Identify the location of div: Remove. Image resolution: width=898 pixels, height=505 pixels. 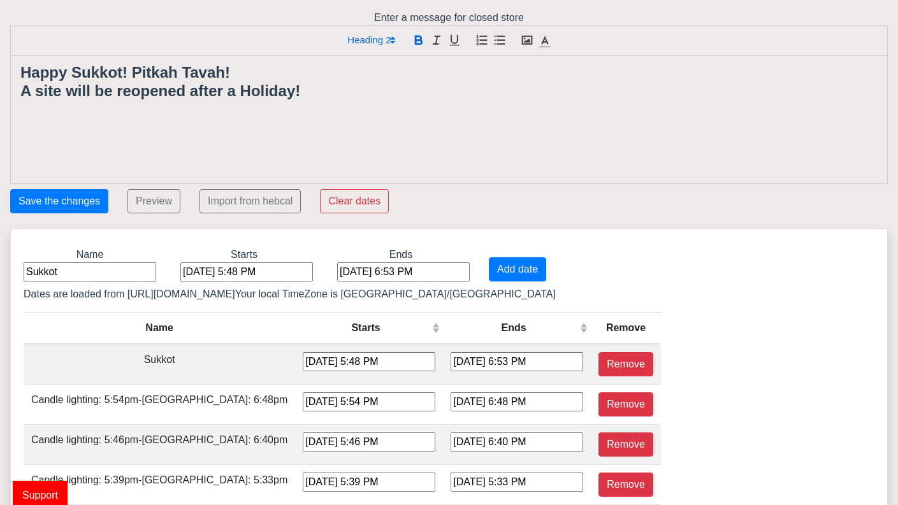
(626, 328).